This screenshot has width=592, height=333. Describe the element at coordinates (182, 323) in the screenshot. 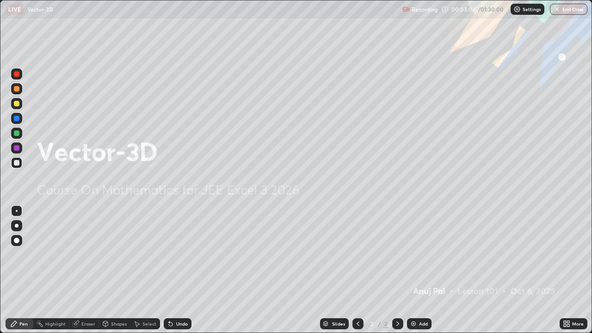

I see `div: Undo` at that location.